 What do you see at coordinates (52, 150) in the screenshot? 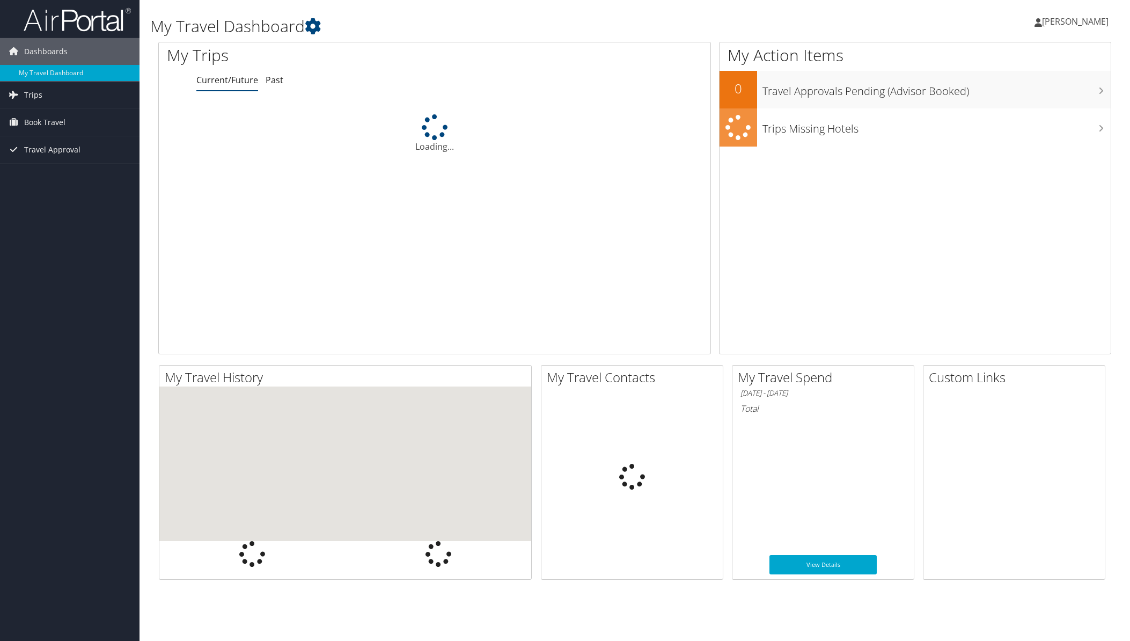
I see `span: Travel Approval` at bounding box center [52, 150].